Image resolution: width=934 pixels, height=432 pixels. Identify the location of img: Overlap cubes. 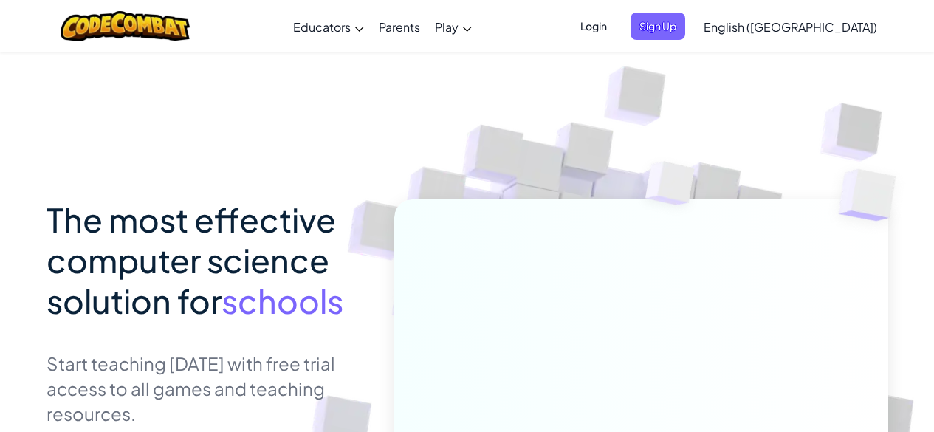
(670, 187).